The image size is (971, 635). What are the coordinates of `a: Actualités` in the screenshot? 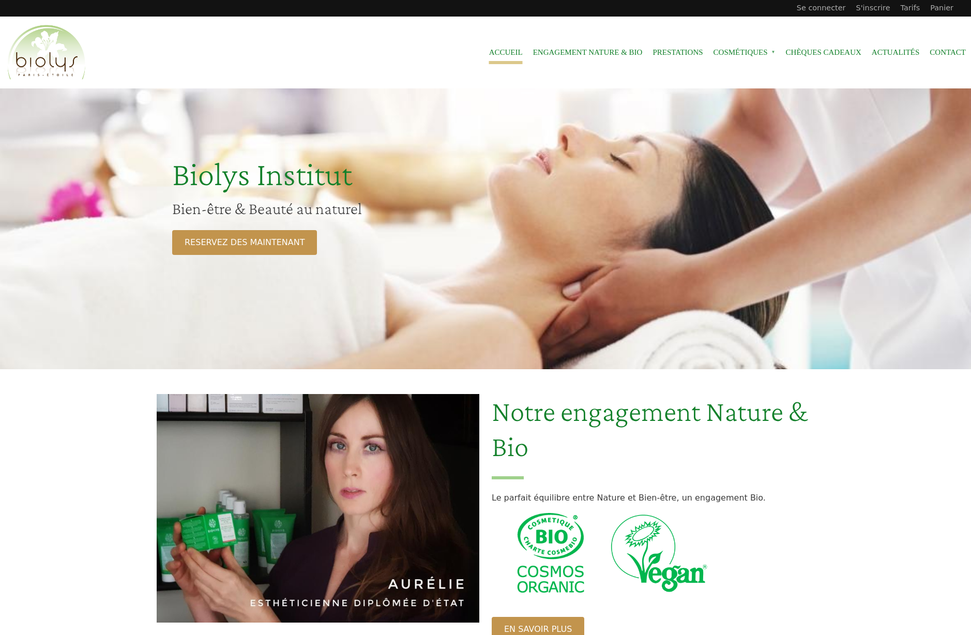 It's located at (896, 52).